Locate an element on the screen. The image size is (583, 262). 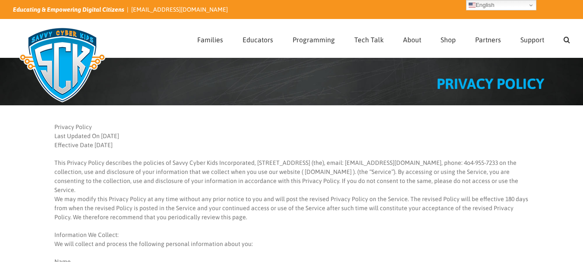
img: en is located at coordinates (472, 5).